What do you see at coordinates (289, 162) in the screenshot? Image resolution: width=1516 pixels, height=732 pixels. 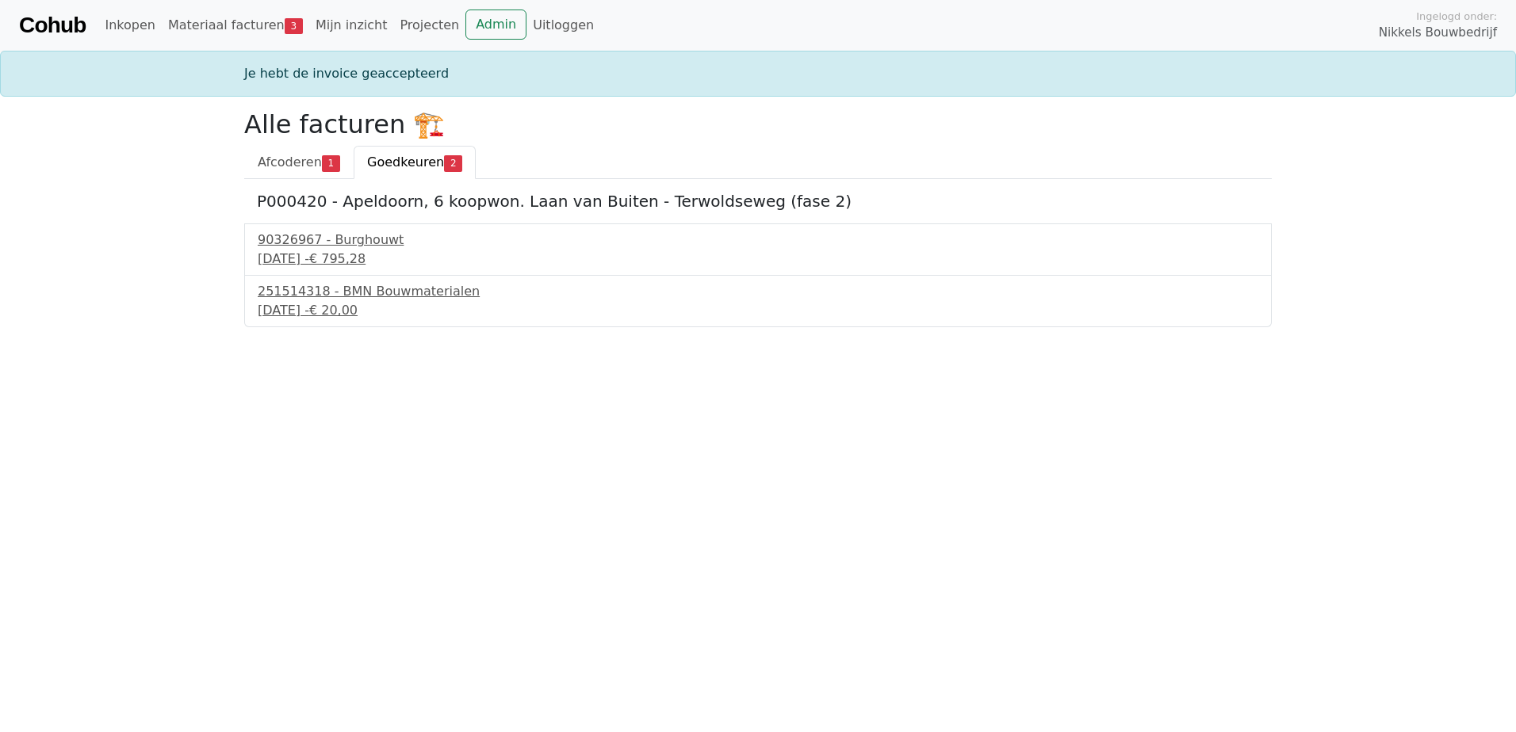 I see `span: Afcoderen` at bounding box center [289, 162].